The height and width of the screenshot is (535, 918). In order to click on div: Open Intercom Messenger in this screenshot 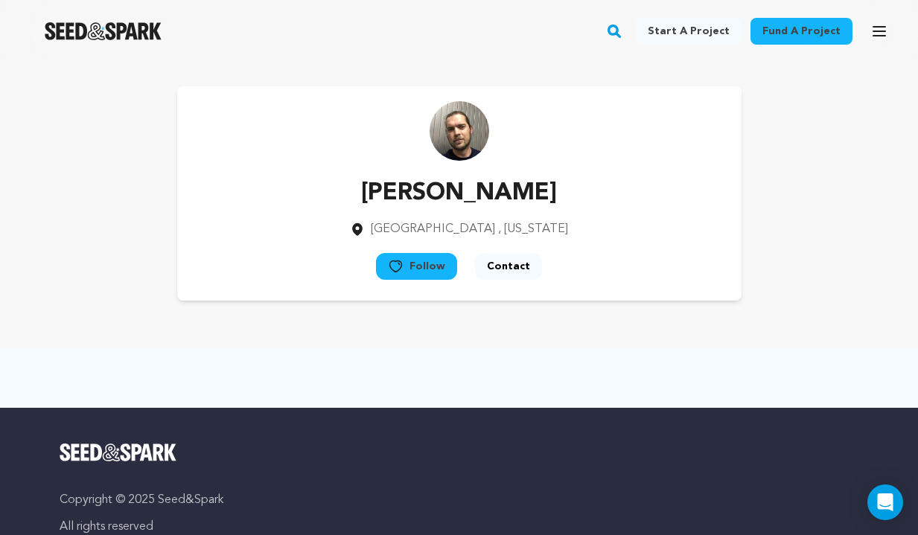, I will do `click(885, 503)`.